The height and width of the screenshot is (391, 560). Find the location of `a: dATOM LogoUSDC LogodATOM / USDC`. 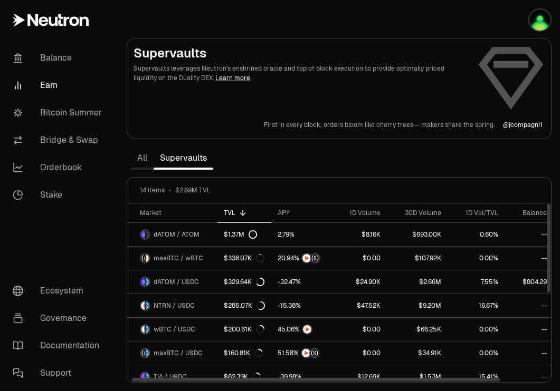

a: dATOM LogoUSDC LogodATOM / USDC is located at coordinates (172, 282).